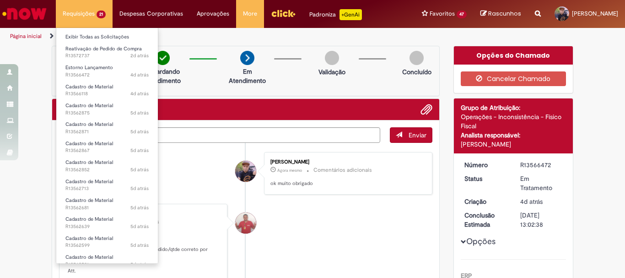 The height and width of the screenshot is (278, 625). I want to click on div: Analista responsável:, so click(514, 135).